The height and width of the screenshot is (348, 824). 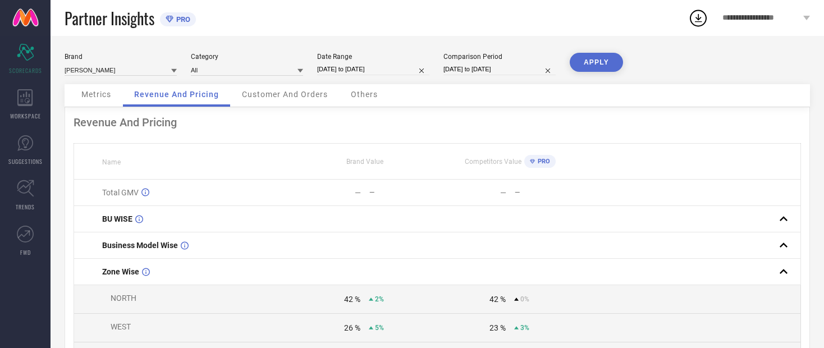 What do you see at coordinates (25, 252) in the screenshot?
I see `span: FWD` at bounding box center [25, 252].